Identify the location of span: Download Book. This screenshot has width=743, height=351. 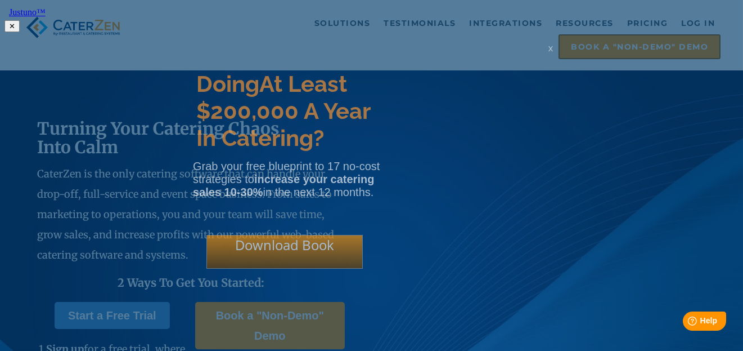
(285, 244).